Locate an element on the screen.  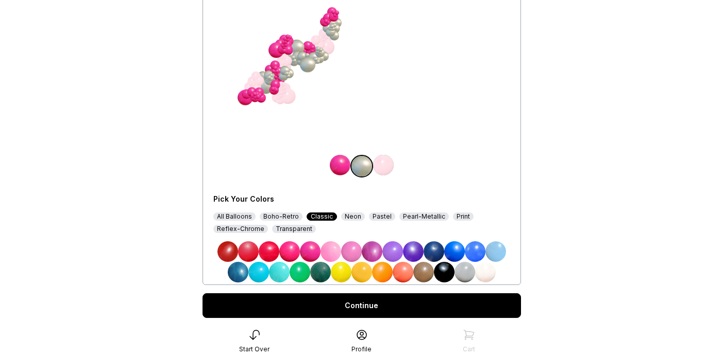
div: Transparent is located at coordinates (294, 229).